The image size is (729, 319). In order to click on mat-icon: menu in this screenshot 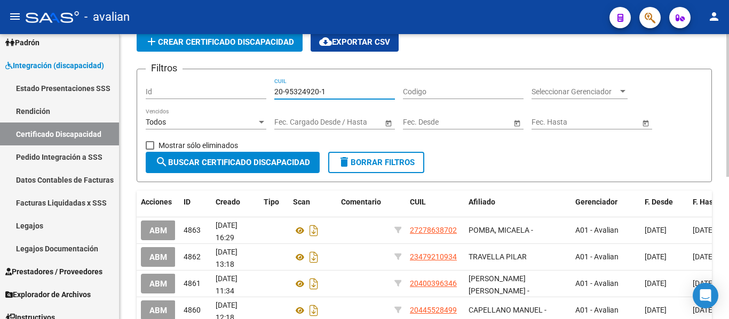, I will do `click(15, 17)`.